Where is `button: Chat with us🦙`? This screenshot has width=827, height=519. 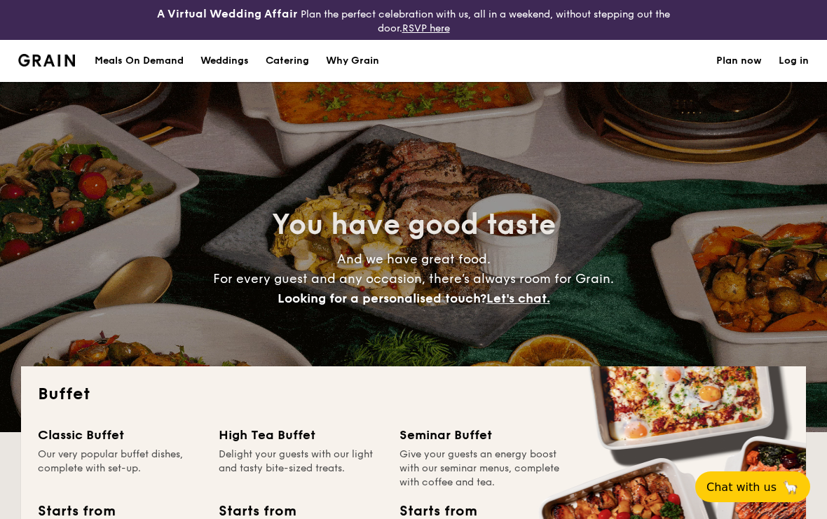 button: Chat with us🦙 is located at coordinates (753, 487).